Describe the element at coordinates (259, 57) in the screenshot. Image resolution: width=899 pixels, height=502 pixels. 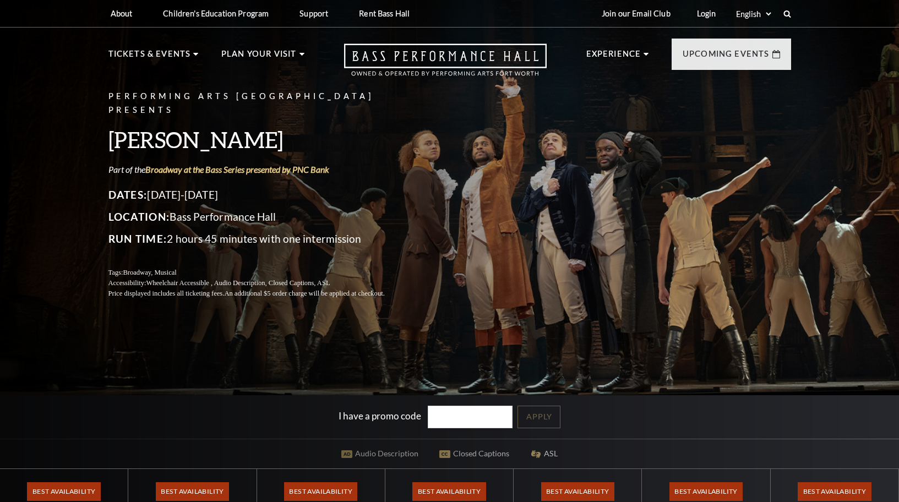
I see `p: Plan Your Visit` at that location.